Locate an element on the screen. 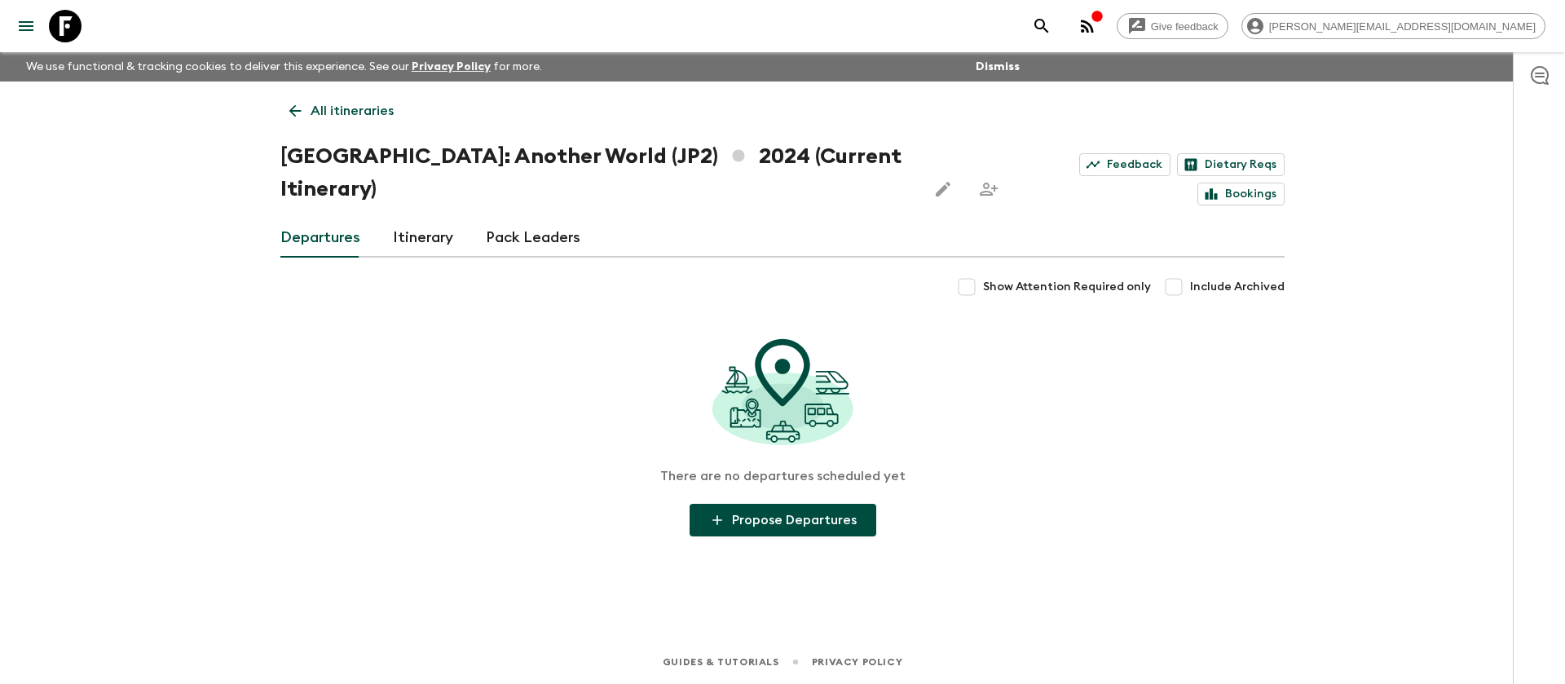  p: We use functional & tracking cookies to deliver this experience. See our for more. is located at coordinates (284, 67).